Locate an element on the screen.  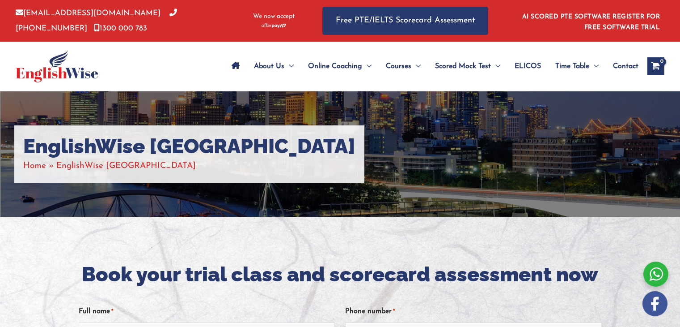
label: Phone number is located at coordinates (370, 311).